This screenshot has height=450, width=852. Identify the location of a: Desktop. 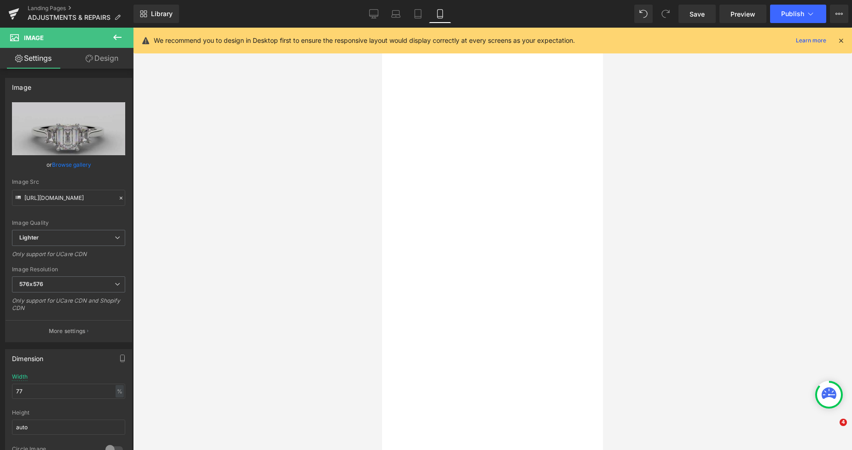
(374, 14).